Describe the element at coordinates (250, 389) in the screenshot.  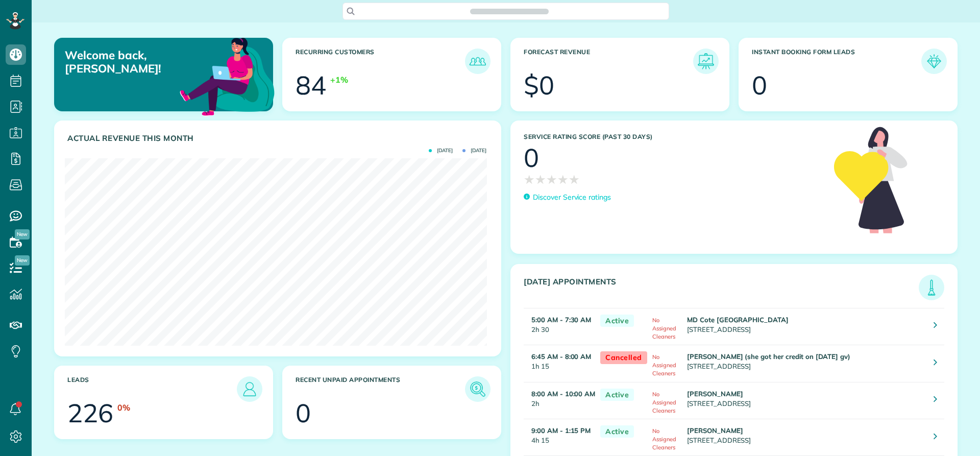
I see `img: icon_leads-1bed01f49abd5b7fead27621c3d59655bb73ed531f8eeb49469d10e621d6b896.png` at that location.